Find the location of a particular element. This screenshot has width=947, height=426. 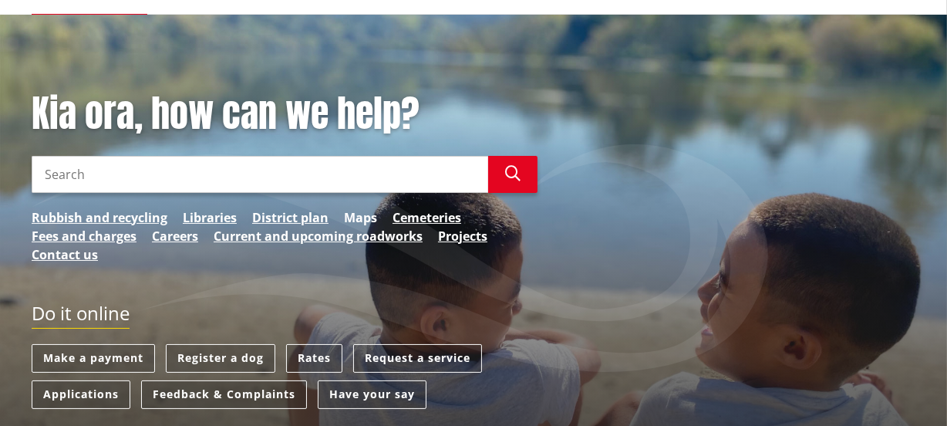

a: Libraries is located at coordinates (210, 218).